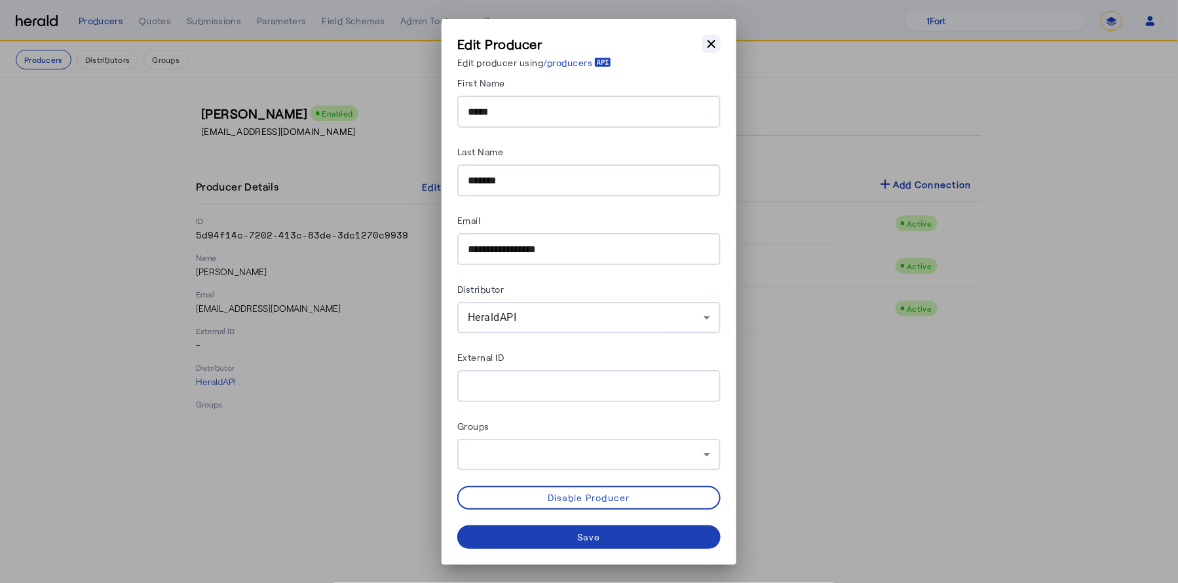 This screenshot has width=1178, height=583. Describe the element at coordinates (473, 426) in the screenshot. I see `label: Groups` at that location.